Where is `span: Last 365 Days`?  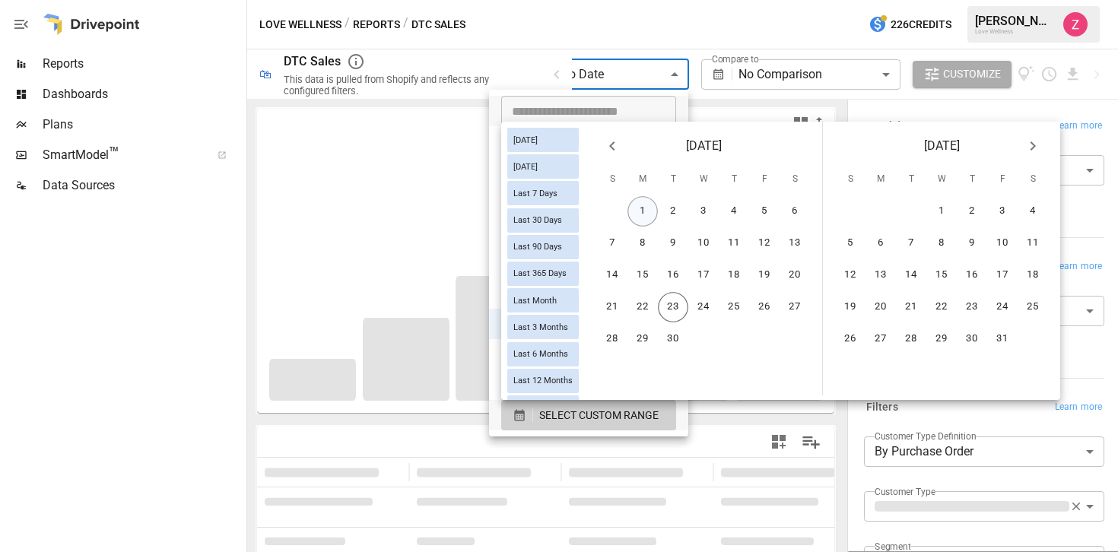
span: Last 365 Days is located at coordinates (540, 273).